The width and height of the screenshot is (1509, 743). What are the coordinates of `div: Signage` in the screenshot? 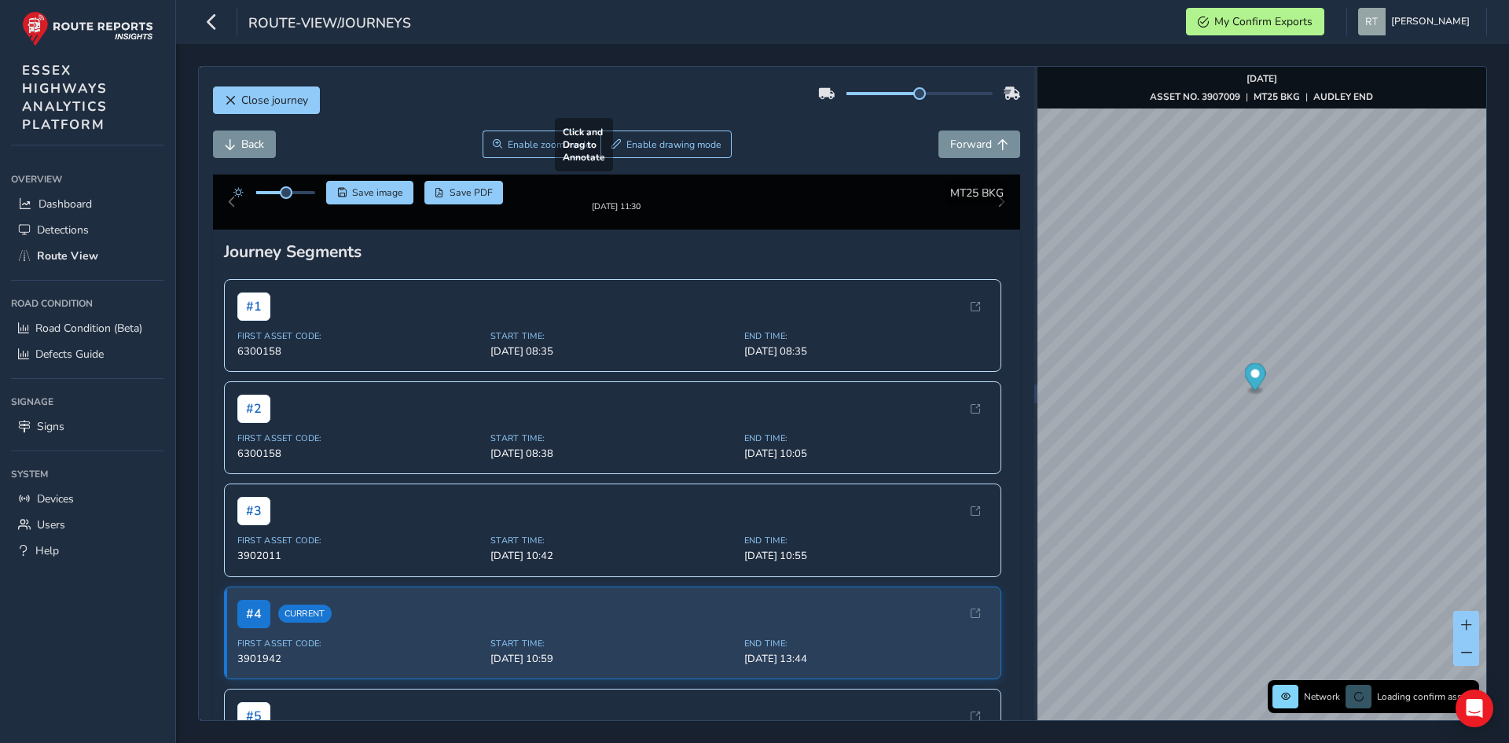 It's located at (87, 402).